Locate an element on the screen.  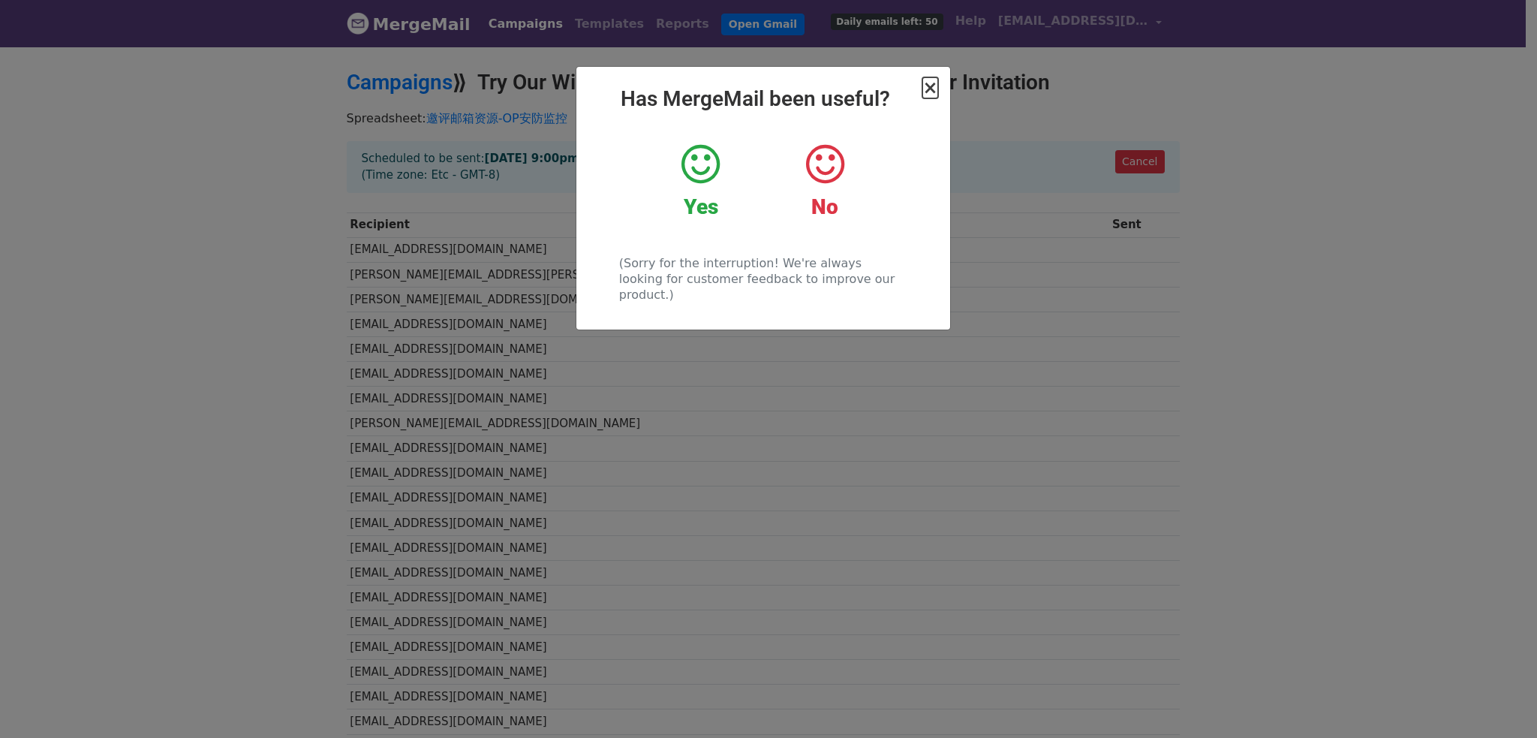
a: Yes is located at coordinates (700, 181).